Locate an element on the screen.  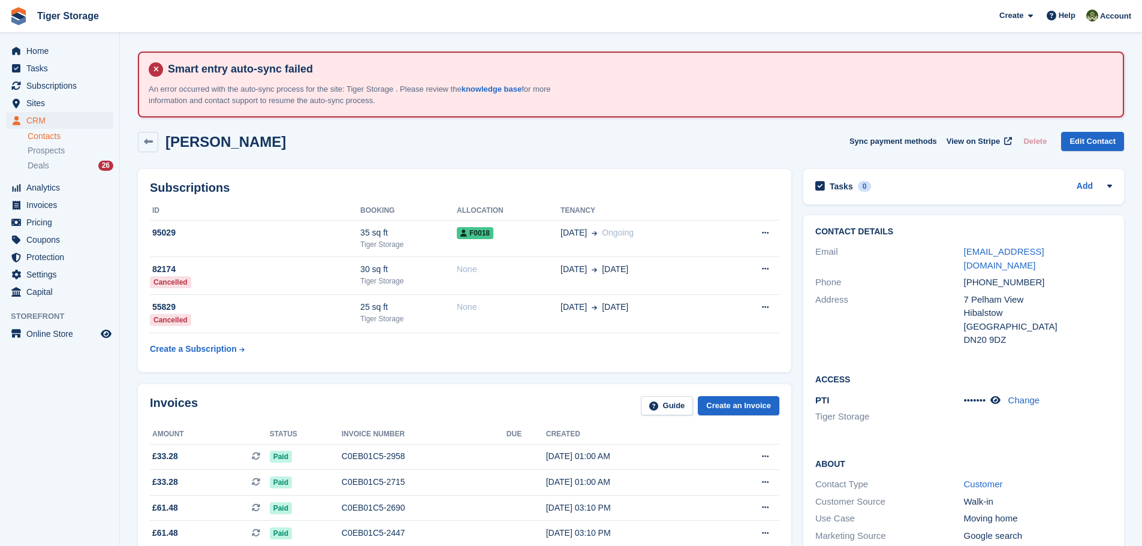
a: Deals 26 is located at coordinates (70, 165).